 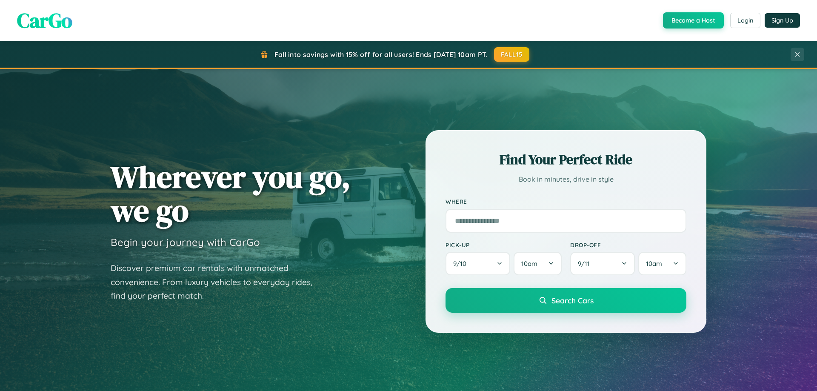 I want to click on p: Book in minutes, drive in style, so click(x=566, y=179).